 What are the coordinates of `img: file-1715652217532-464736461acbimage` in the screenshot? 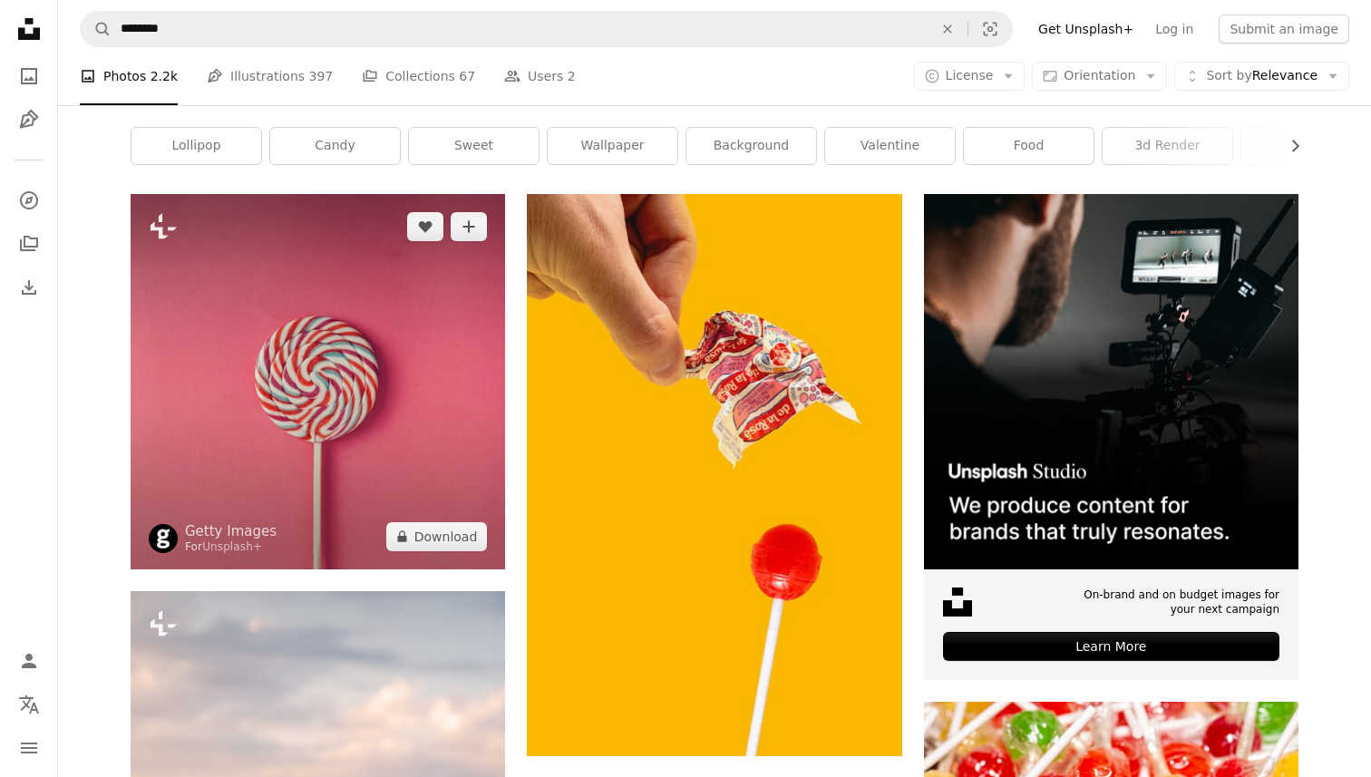 It's located at (1110, 381).